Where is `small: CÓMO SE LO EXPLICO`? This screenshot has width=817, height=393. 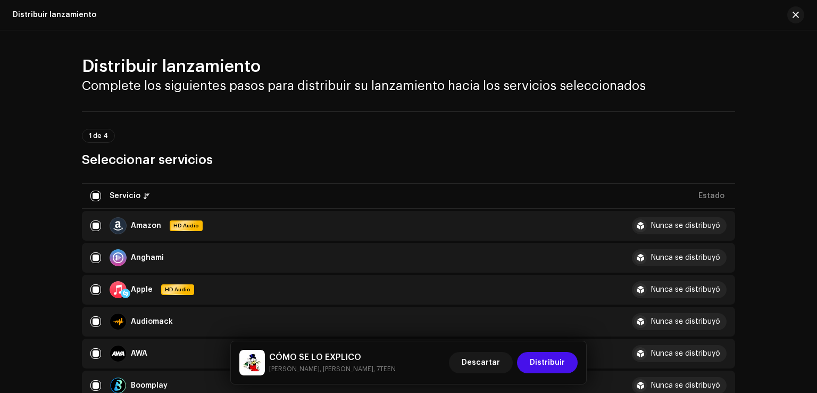
small: CÓMO SE LO EXPLICO is located at coordinates (332, 369).